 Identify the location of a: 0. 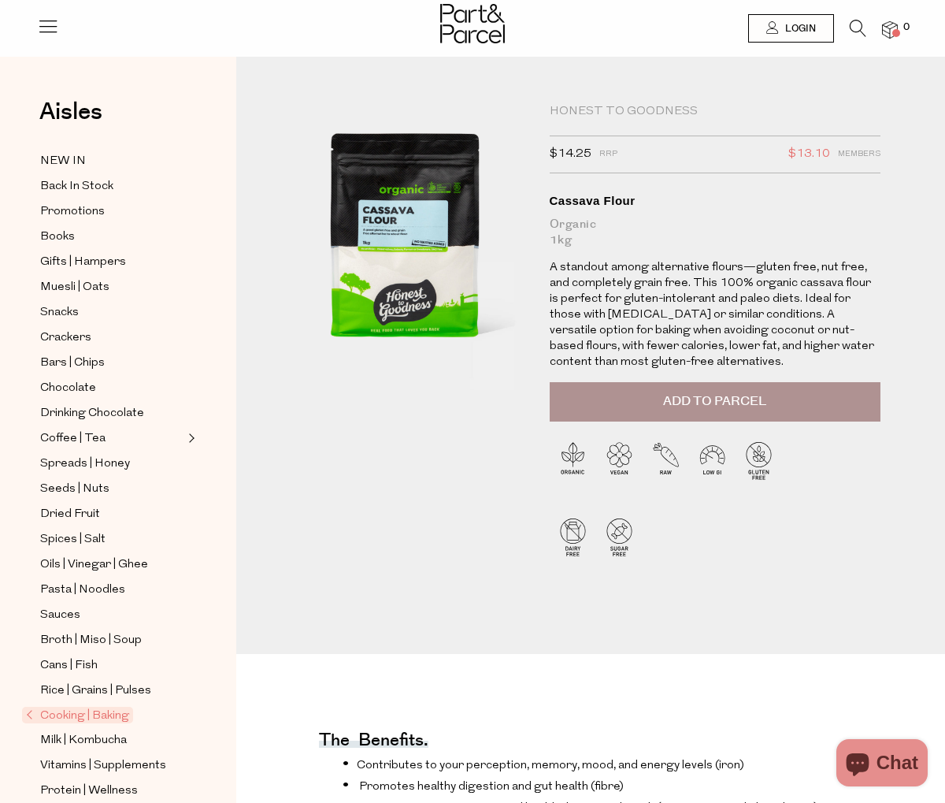
(890, 29).